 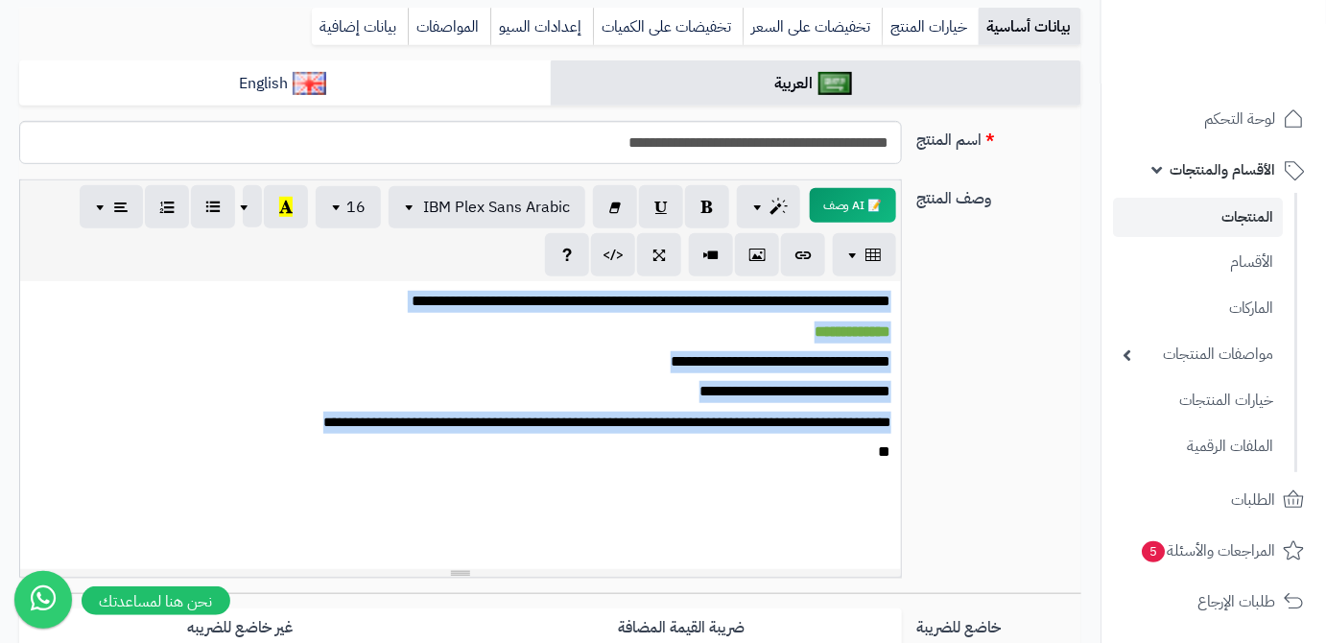 What do you see at coordinates (668, 27) in the screenshot?
I see `a: تخفيضات على الكميات` at bounding box center [668, 27].